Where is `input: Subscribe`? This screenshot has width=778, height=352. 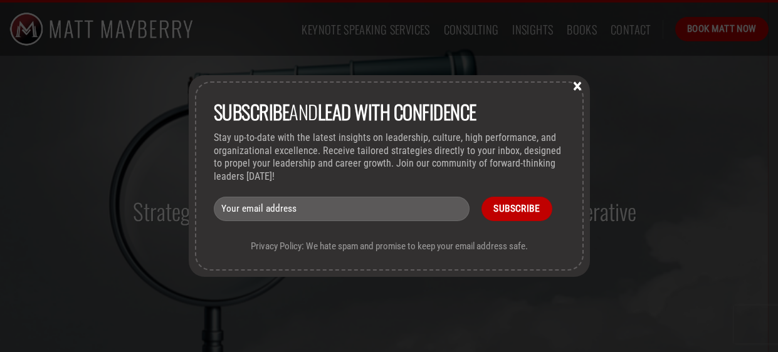
input: Subscribe is located at coordinates (517, 209).